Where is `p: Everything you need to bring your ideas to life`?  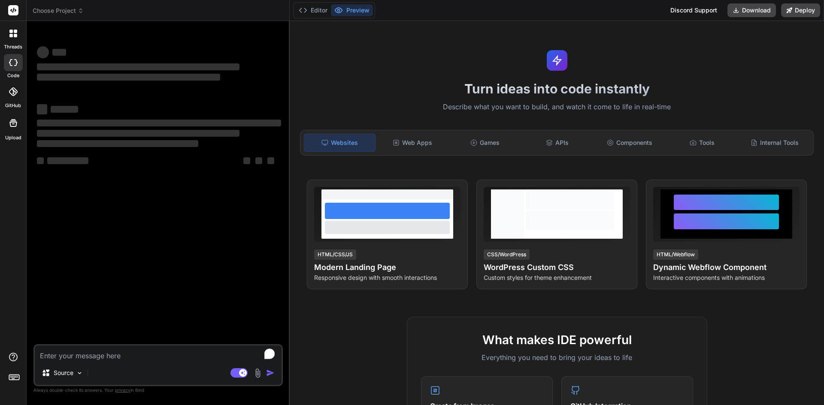 p: Everything you need to bring your ideas to life is located at coordinates (557, 358).